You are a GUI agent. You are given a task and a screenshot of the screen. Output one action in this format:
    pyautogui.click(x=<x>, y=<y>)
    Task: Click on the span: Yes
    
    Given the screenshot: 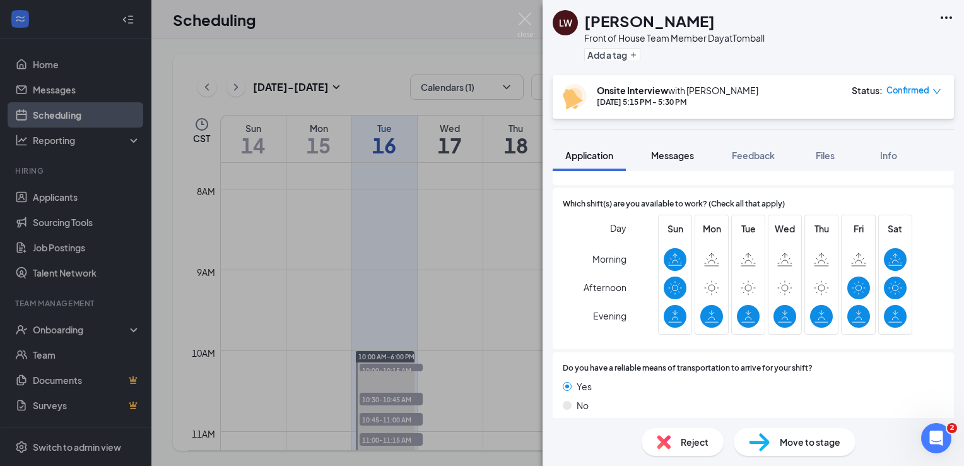 What is the action you would take?
    pyautogui.click(x=584, y=386)
    